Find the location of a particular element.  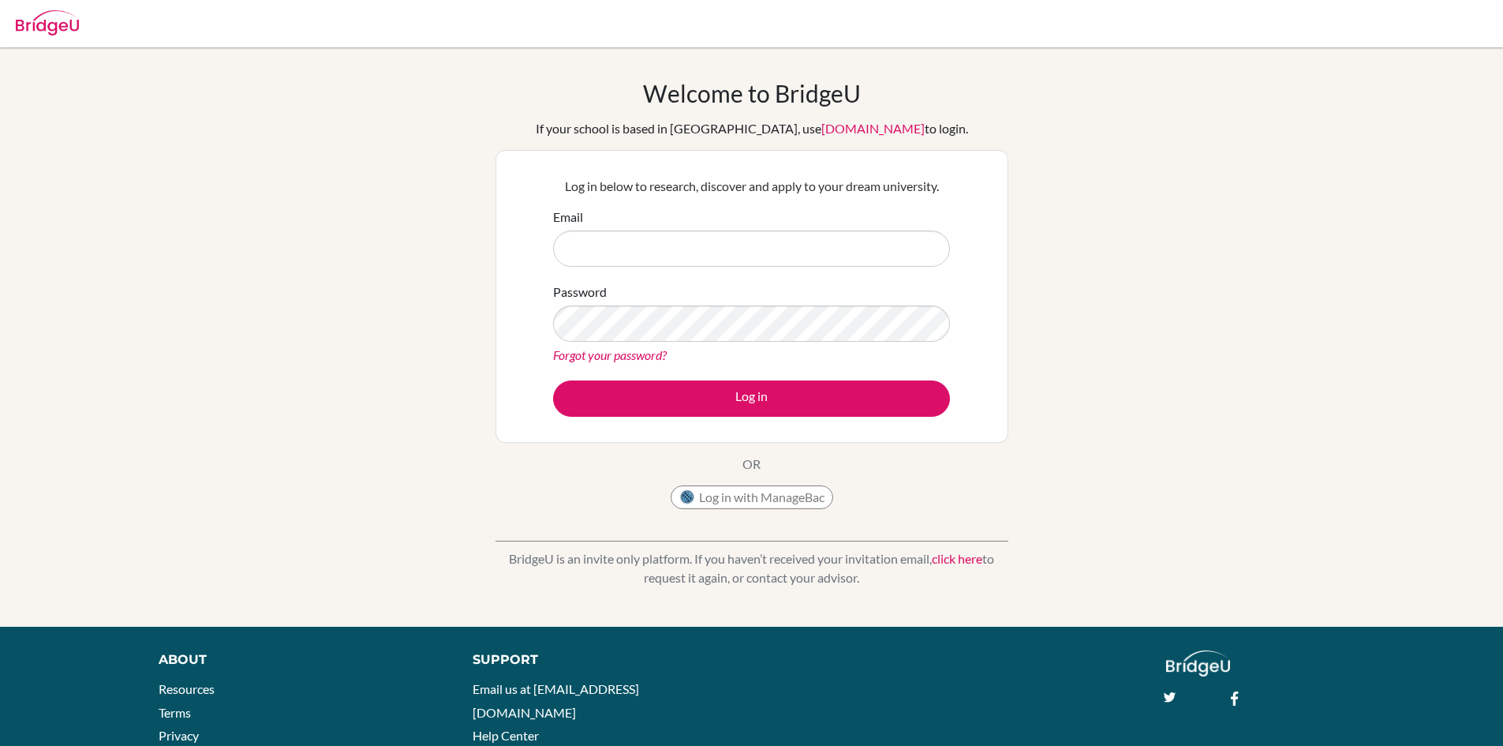

a: Privacy is located at coordinates (178, 735).